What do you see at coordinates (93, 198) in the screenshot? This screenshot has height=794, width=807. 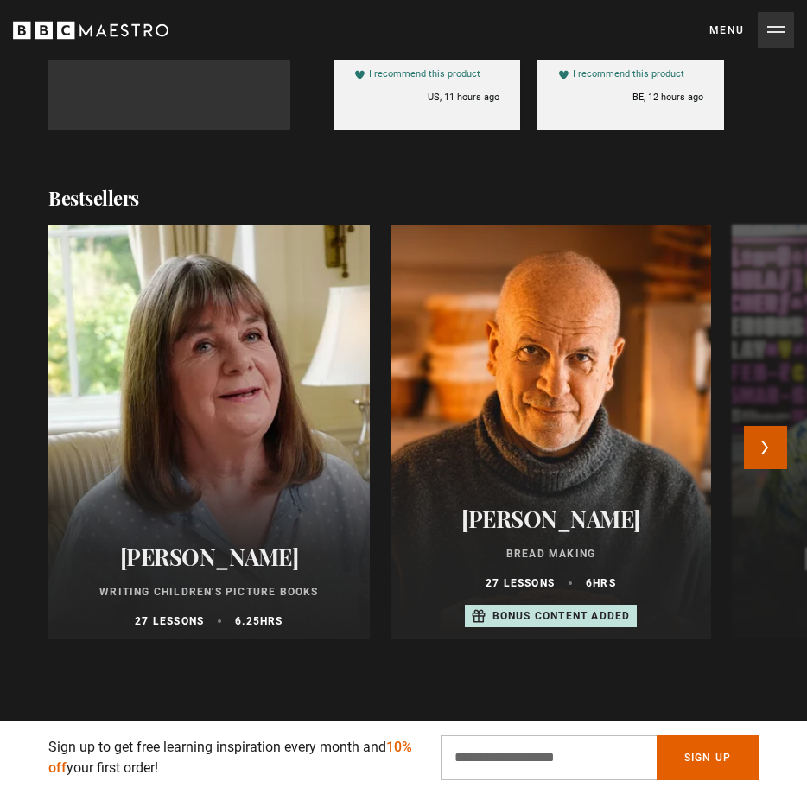 I see `h2: Bestsellers` at bounding box center [93, 198].